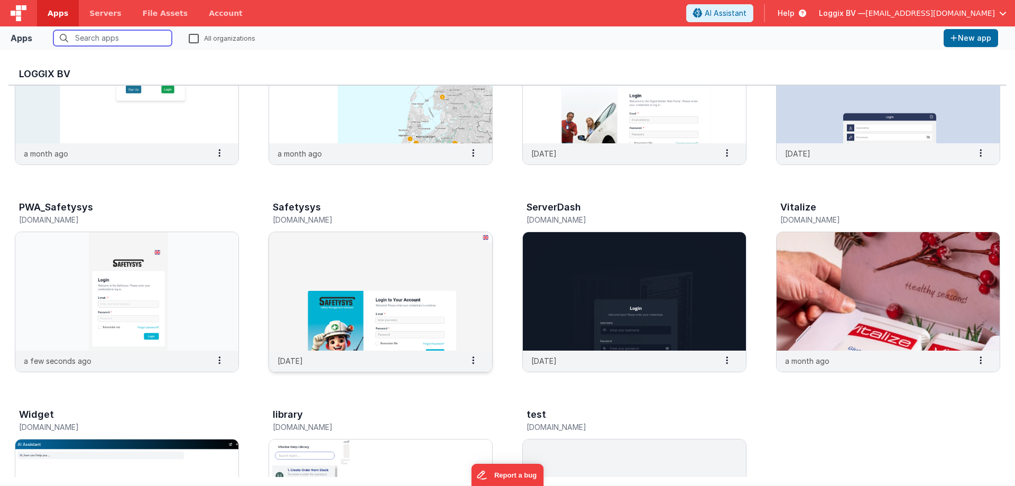 The image size is (1015, 486). What do you see at coordinates (508, 74) in the screenshot?
I see `h3: Loggix BV` at bounding box center [508, 74].